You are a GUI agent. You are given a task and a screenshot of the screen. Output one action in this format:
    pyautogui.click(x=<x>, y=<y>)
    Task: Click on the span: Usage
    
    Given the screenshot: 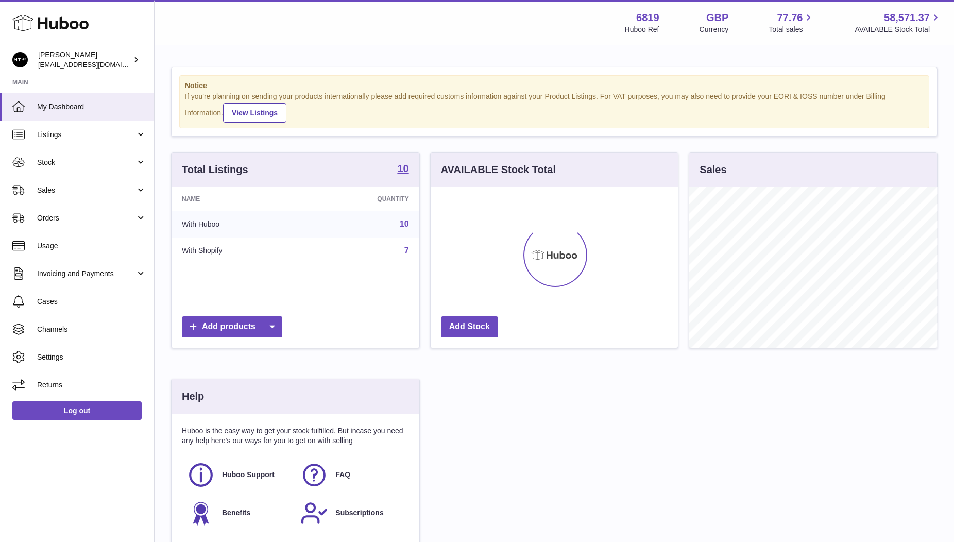 What is the action you would take?
    pyautogui.click(x=92, y=246)
    